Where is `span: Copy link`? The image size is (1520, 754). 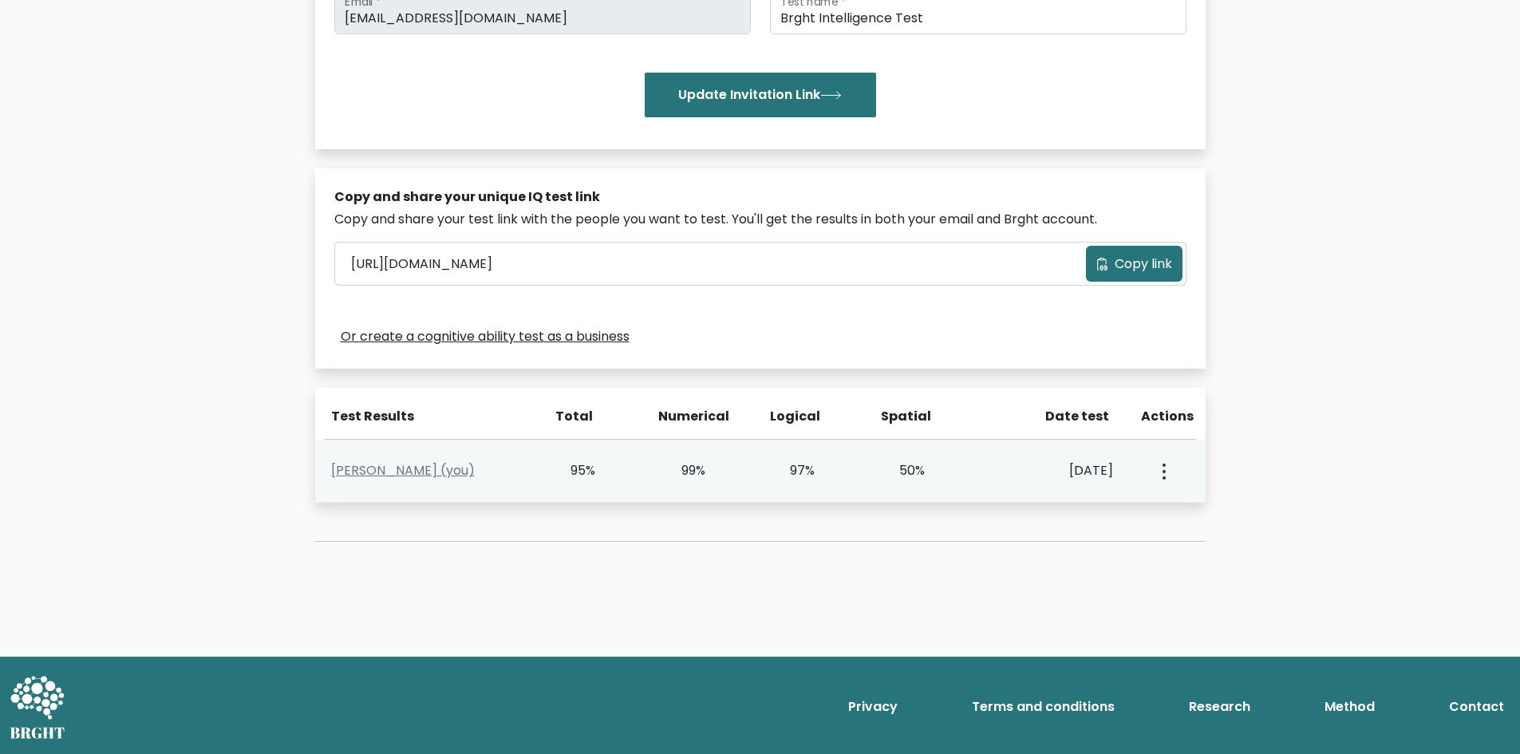
span: Copy link is located at coordinates (1143, 264).